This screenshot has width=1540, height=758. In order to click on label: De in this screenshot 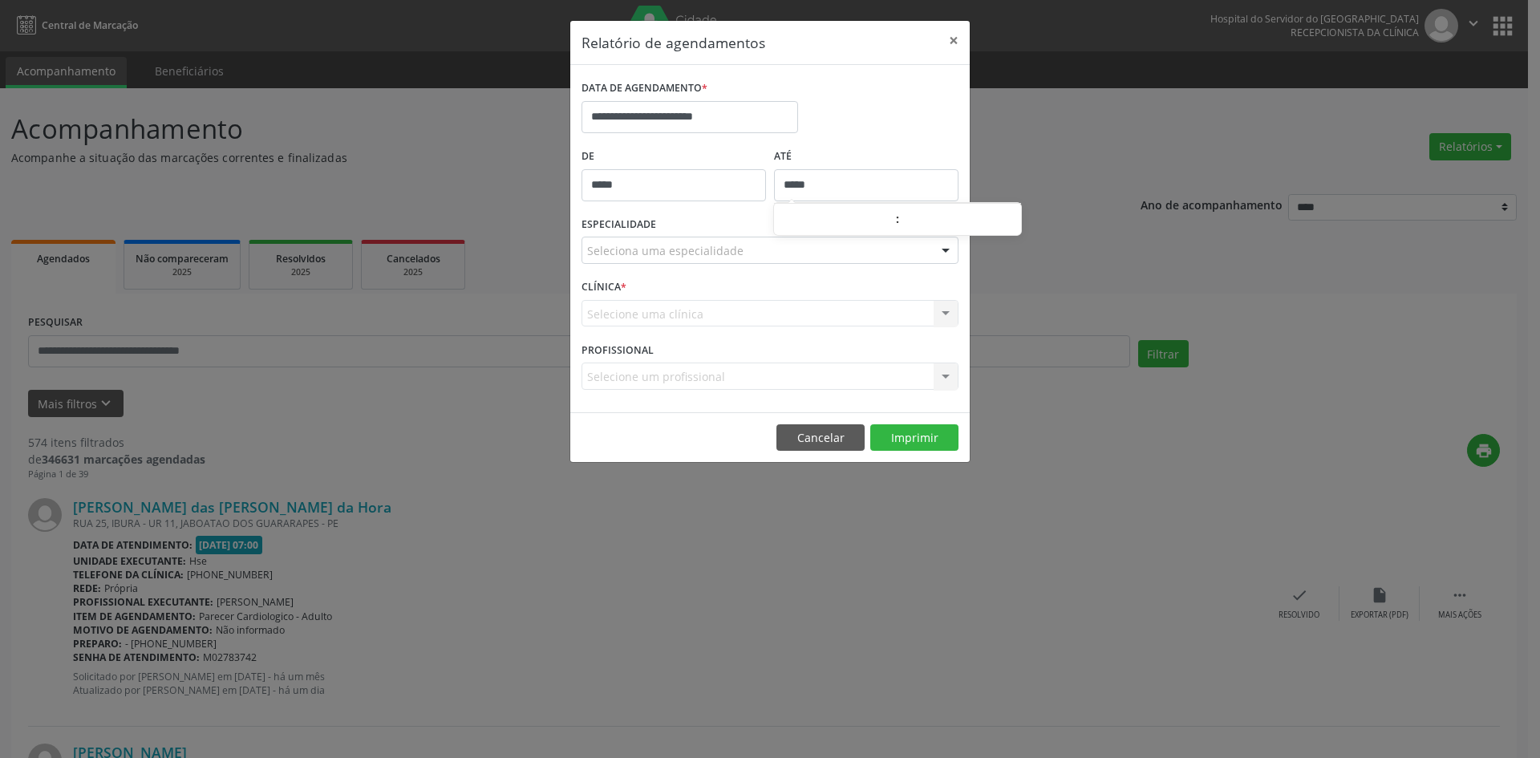, I will do `click(674, 156)`.